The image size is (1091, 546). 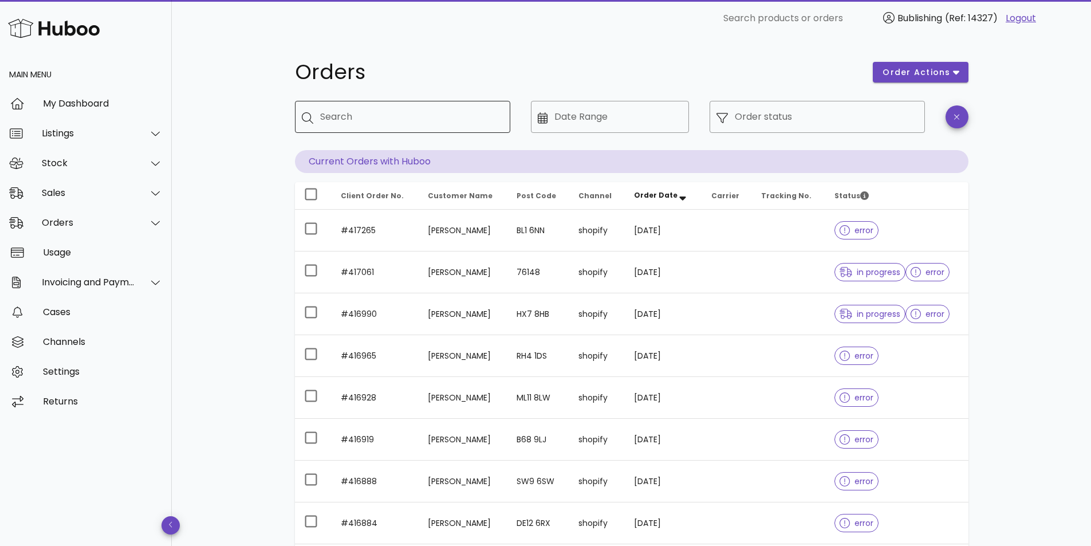 I want to click on p: Current Orders with Huboo, so click(x=632, y=162).